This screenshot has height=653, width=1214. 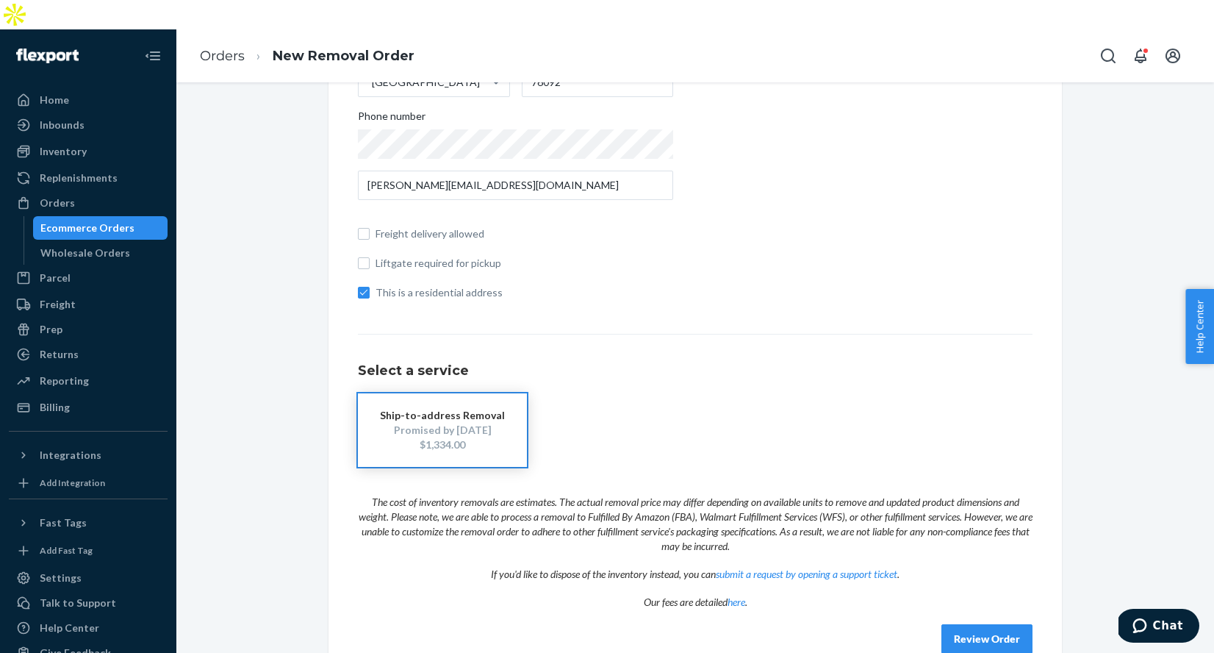 What do you see at coordinates (88, 100) in the screenshot?
I see `a: Home` at bounding box center [88, 100].